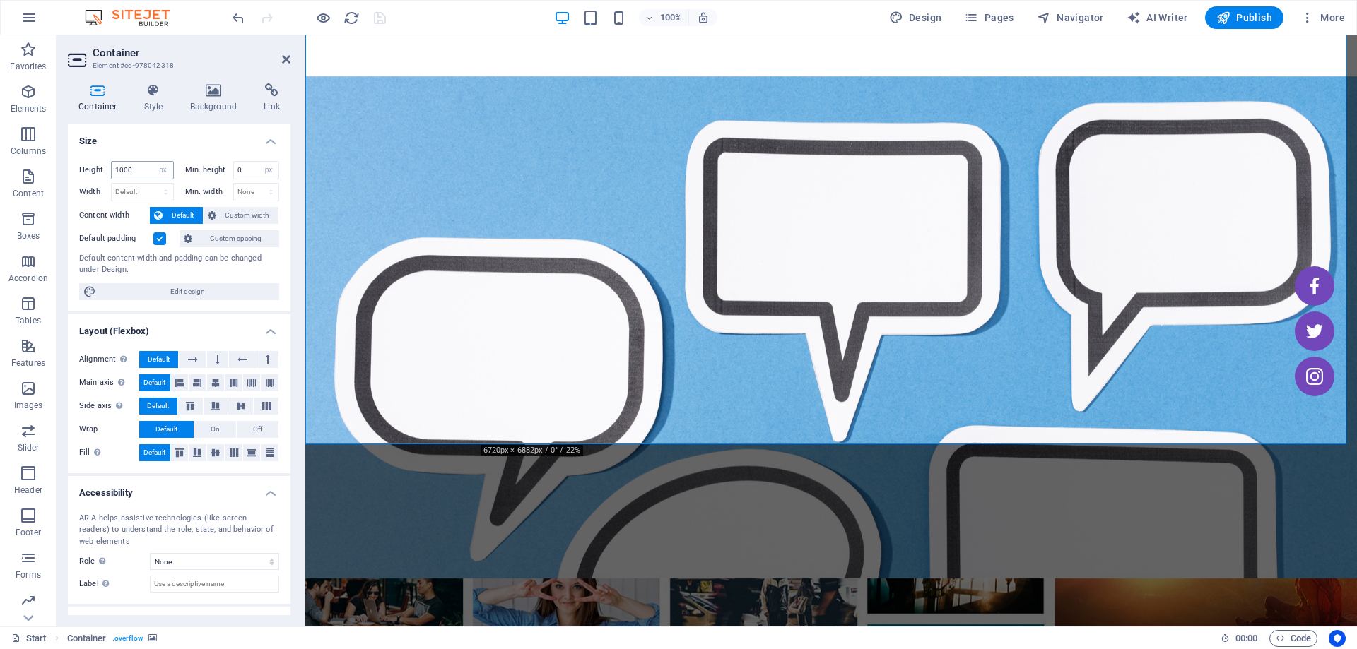 This screenshot has width=1357, height=649. What do you see at coordinates (1322, 18) in the screenshot?
I see `span: More` at bounding box center [1322, 18].